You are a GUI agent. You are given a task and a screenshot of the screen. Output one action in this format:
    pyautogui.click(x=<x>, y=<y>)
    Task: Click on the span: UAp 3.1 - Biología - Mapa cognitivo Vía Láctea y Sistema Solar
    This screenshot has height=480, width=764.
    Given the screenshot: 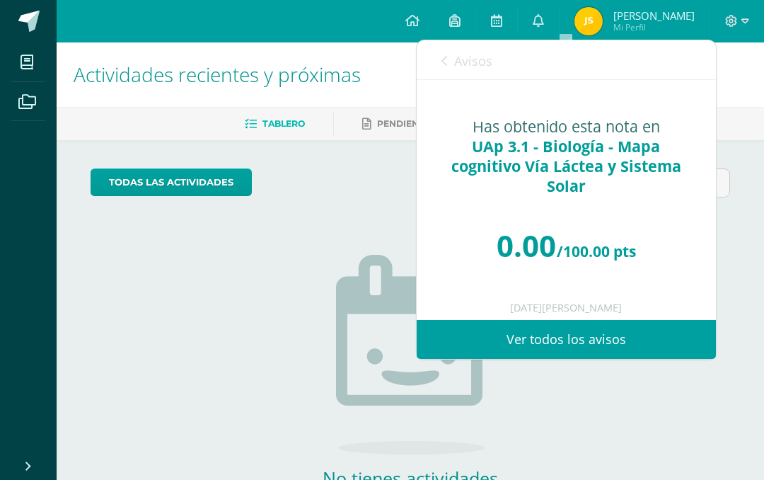 What is the action you would take?
    pyautogui.click(x=566, y=166)
    